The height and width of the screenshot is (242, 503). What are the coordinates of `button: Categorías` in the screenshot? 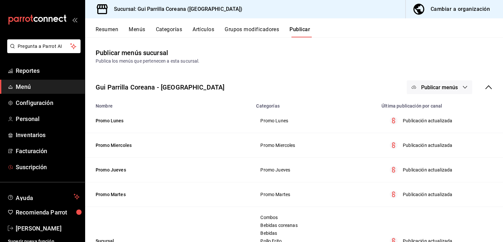 It's located at (169, 32).